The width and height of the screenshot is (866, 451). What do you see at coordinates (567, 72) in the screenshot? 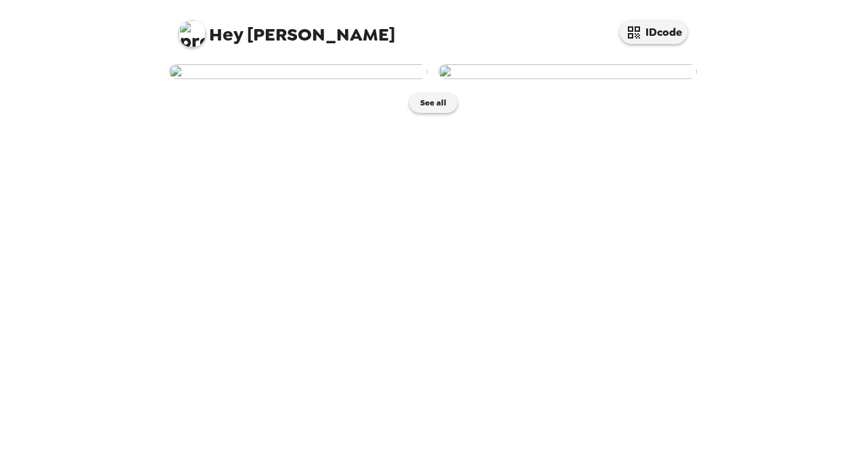
I see `img: user-269809` at bounding box center [567, 72].